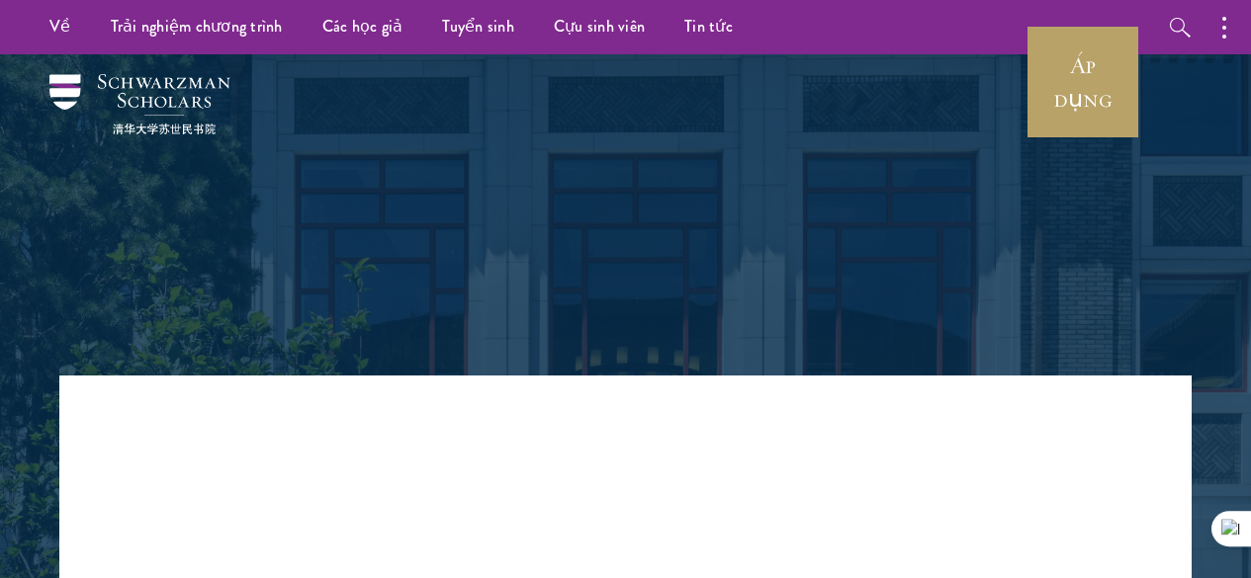  I want to click on font: Cựu sinh viên, so click(599, 26).